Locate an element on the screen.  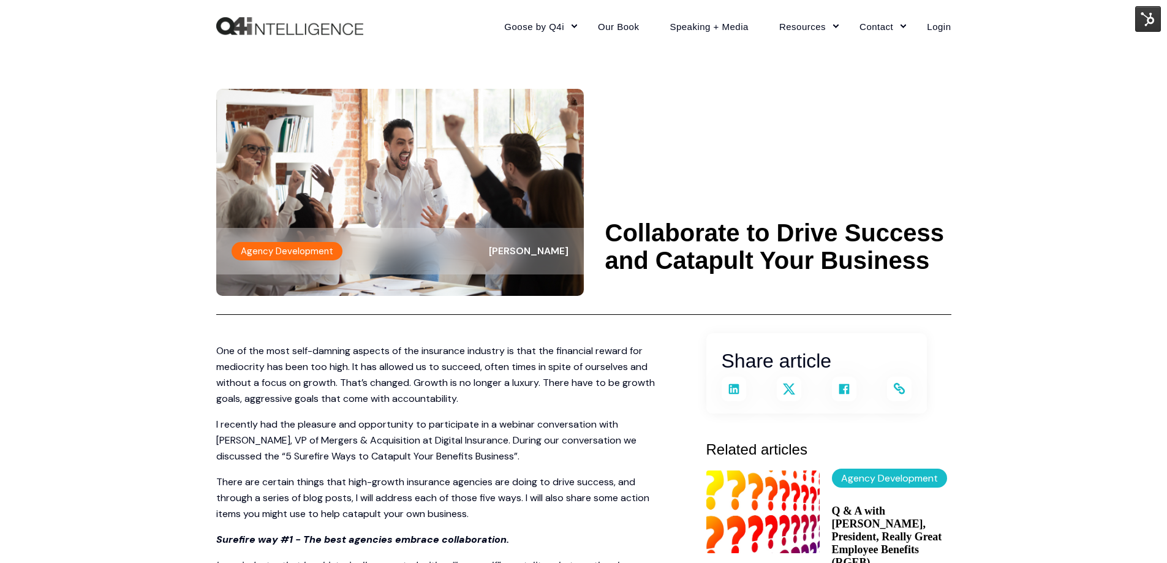
em: Surefire way #1 - The best agencies embrace collaboration. is located at coordinates (363, 539).